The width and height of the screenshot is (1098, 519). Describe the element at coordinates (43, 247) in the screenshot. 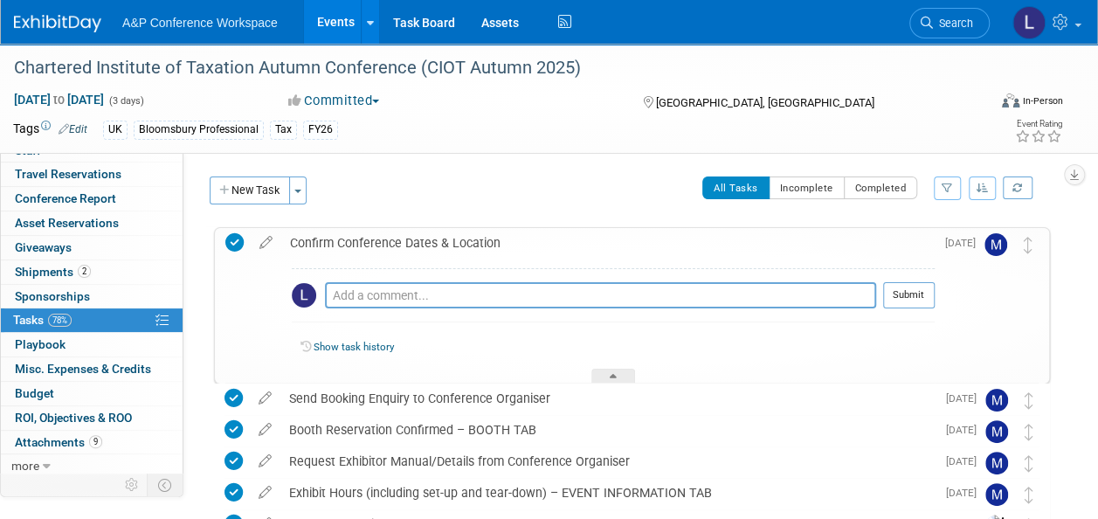

I see `span: Giveaways` at that location.